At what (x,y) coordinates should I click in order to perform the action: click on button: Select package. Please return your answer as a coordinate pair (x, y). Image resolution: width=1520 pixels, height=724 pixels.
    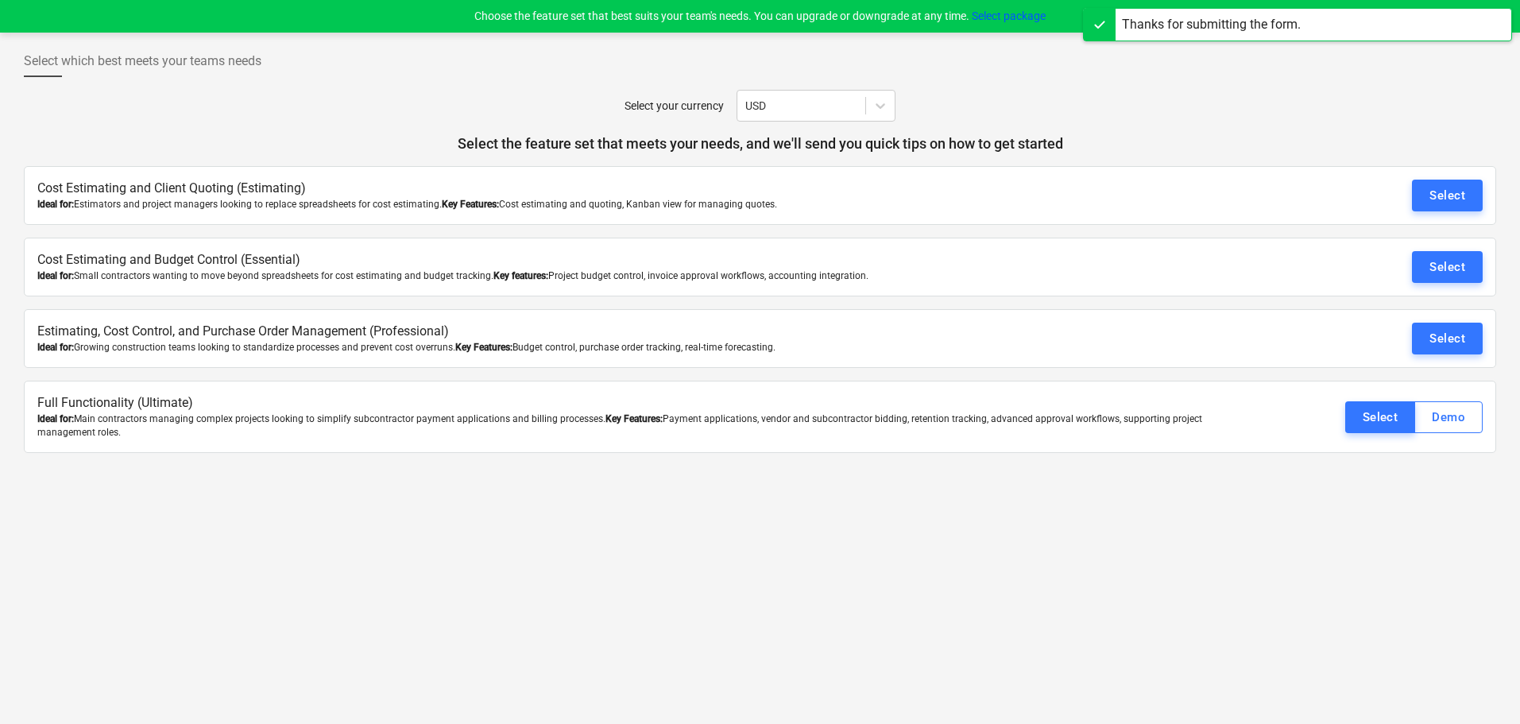
    Looking at the image, I should click on (1008, 16).